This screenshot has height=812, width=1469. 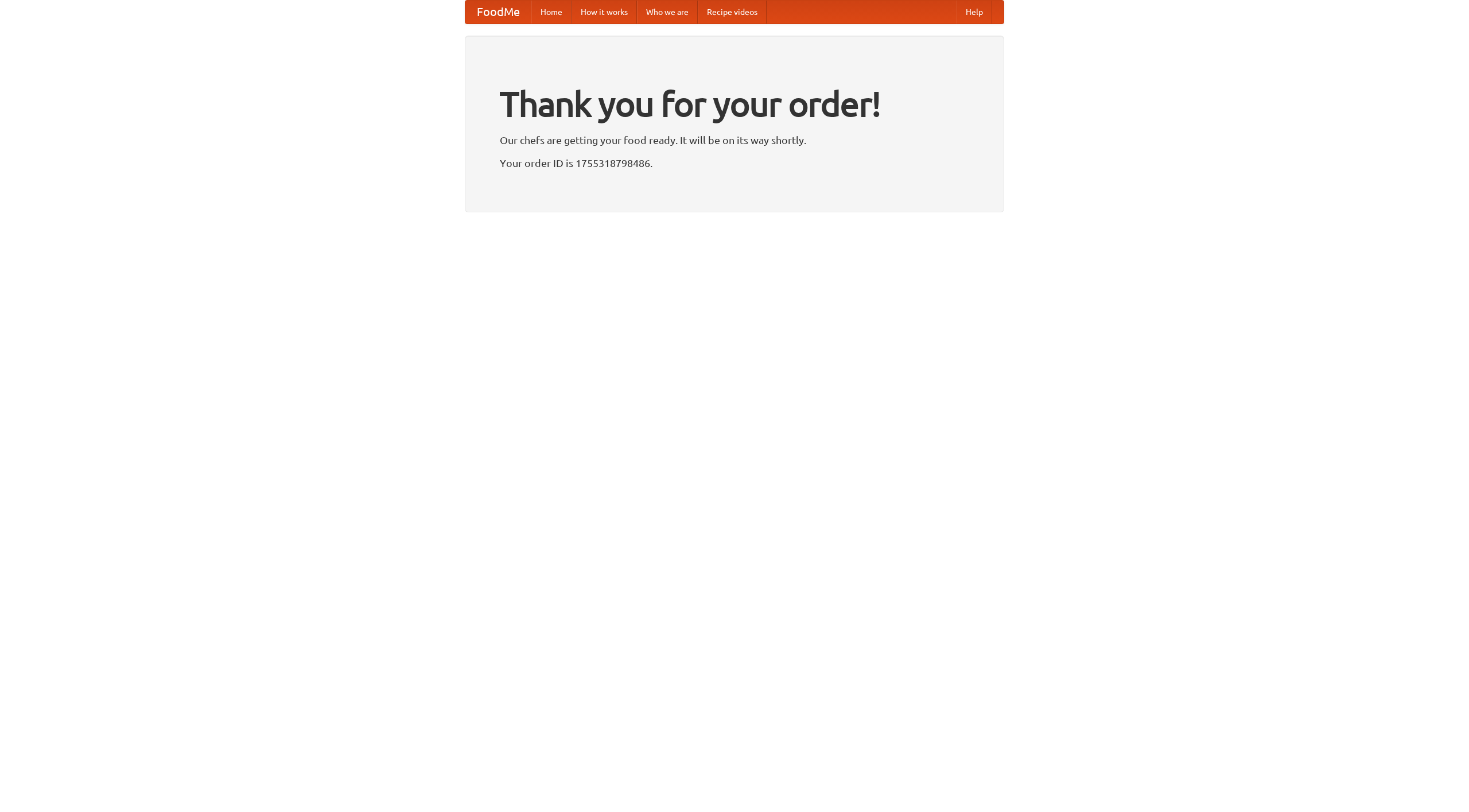 I want to click on a: Help, so click(x=974, y=12).